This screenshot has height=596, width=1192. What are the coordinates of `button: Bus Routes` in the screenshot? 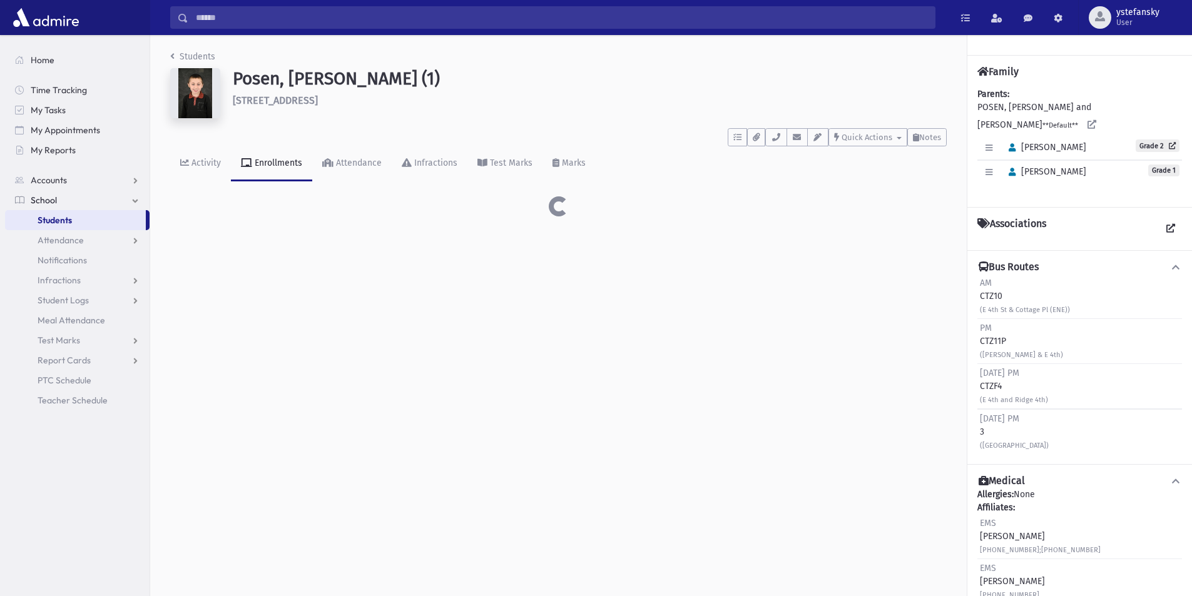 It's located at (1080, 267).